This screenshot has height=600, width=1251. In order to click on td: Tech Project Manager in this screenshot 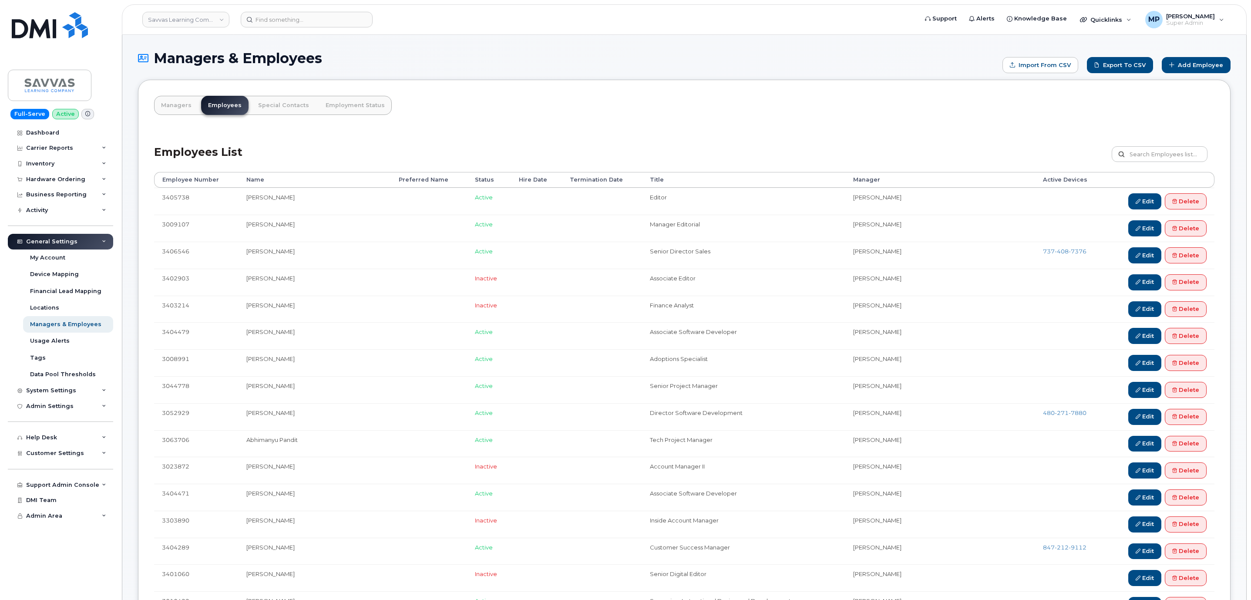, I will do `click(743, 443)`.